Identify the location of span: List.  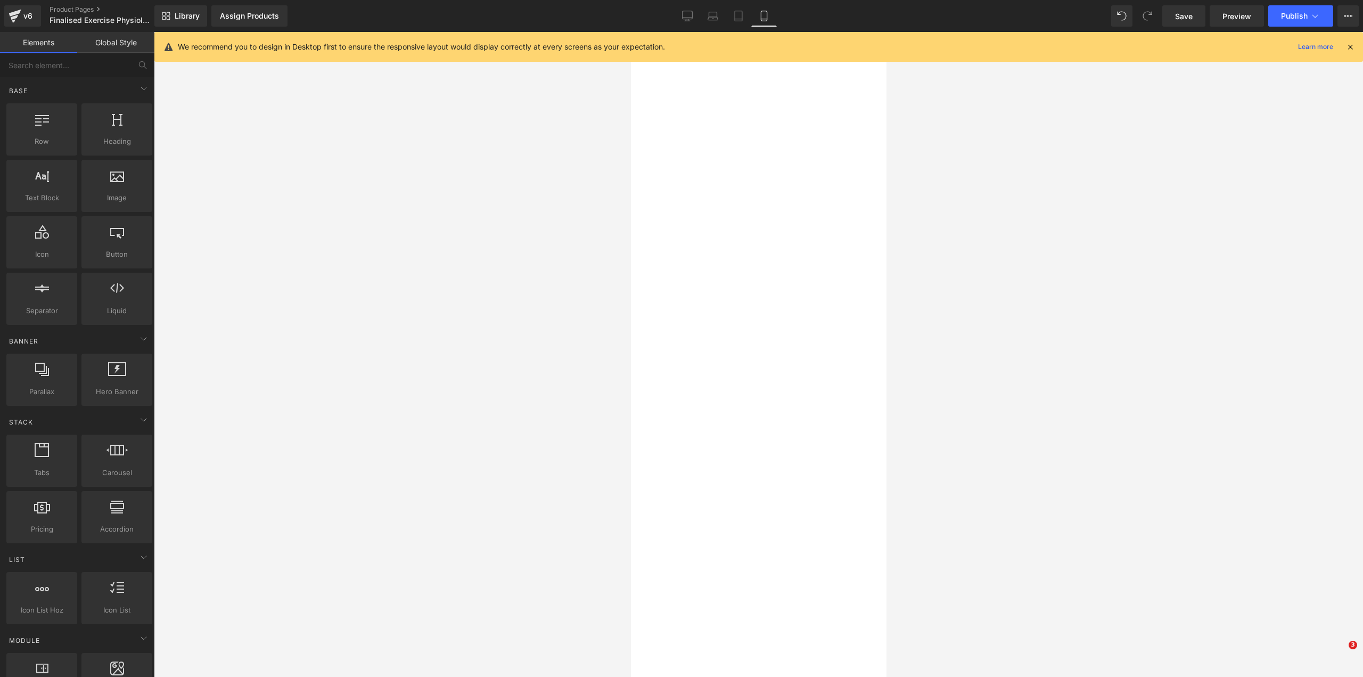
(17, 559).